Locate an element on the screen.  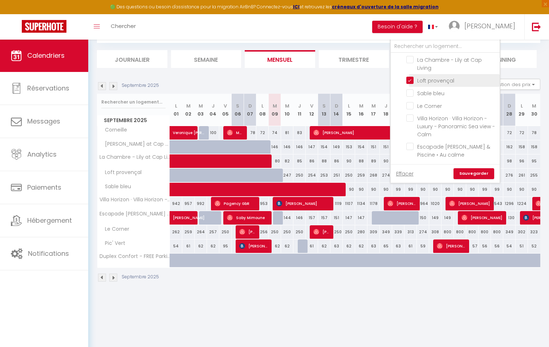
th: 02 is located at coordinates (189, 110).